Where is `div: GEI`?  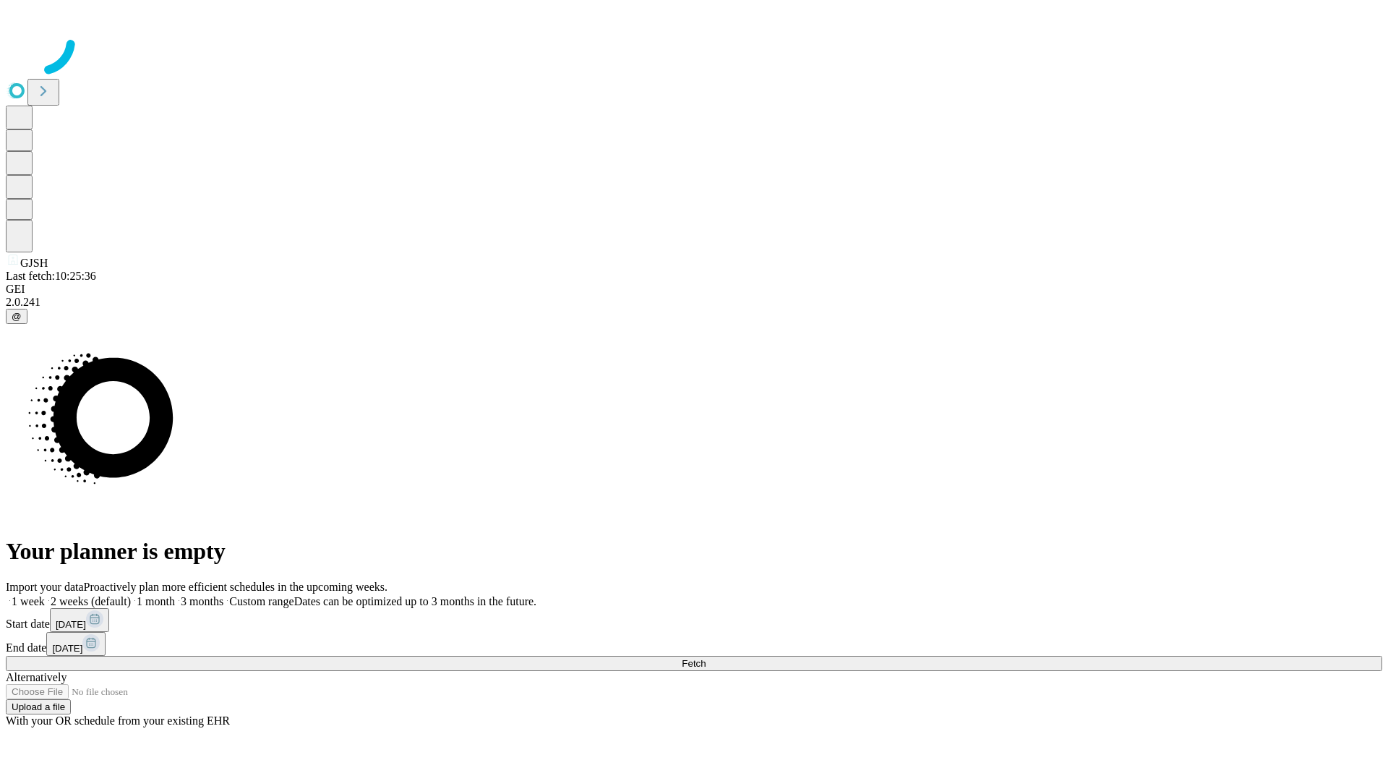 div: GEI is located at coordinates (694, 289).